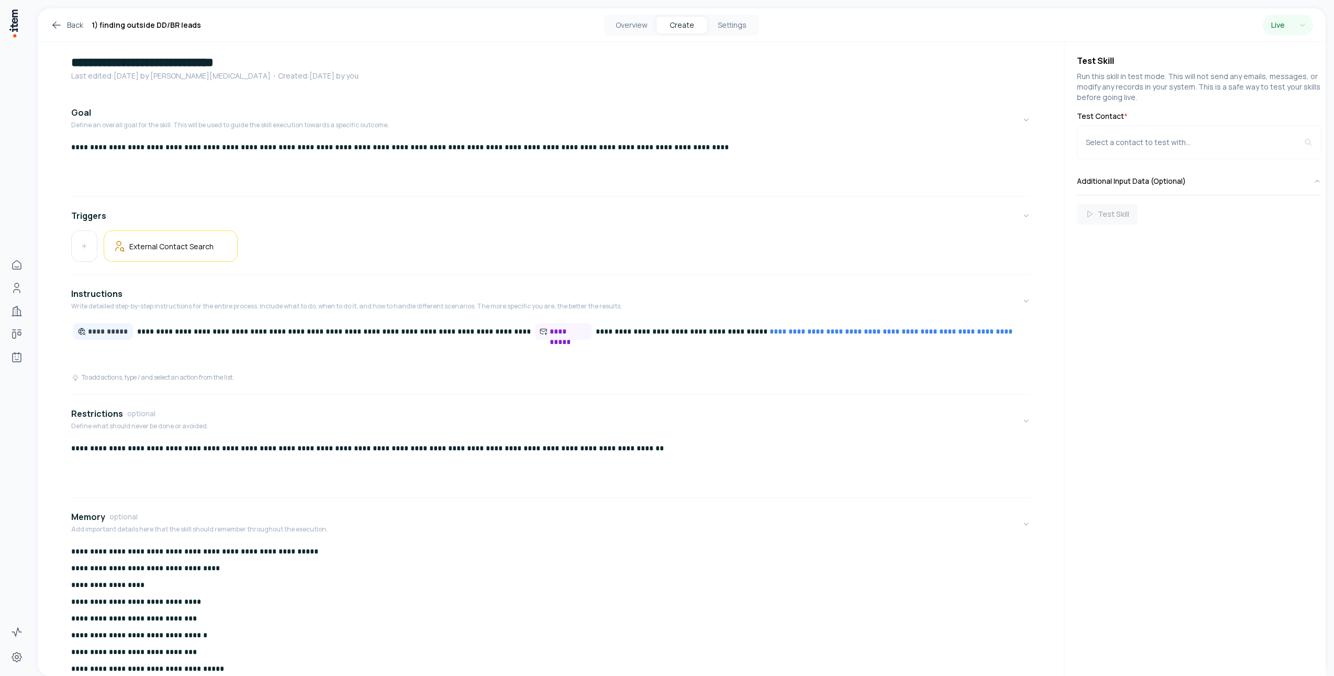  What do you see at coordinates (66, 25) in the screenshot?
I see `a: Back` at bounding box center [66, 25].